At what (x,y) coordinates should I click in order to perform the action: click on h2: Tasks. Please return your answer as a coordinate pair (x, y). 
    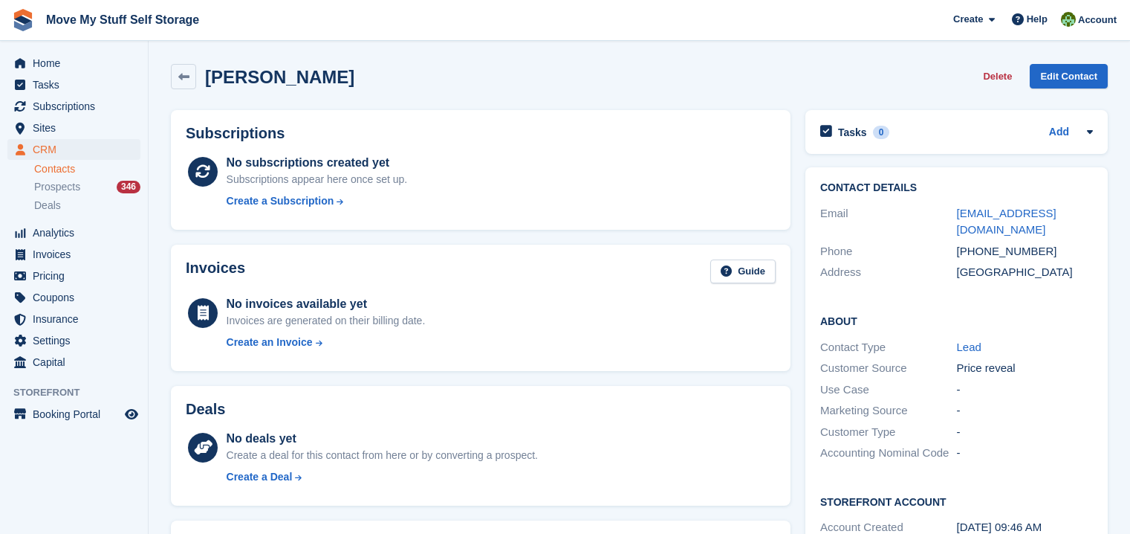
    Looking at the image, I should click on (852, 132).